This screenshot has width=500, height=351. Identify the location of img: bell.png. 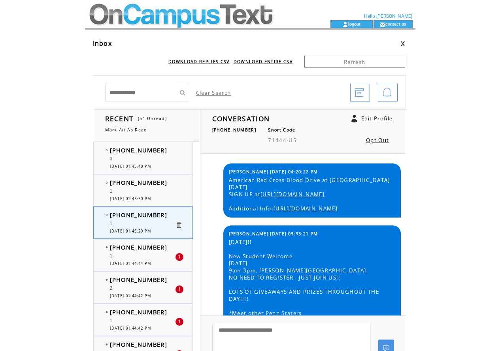
(387, 93).